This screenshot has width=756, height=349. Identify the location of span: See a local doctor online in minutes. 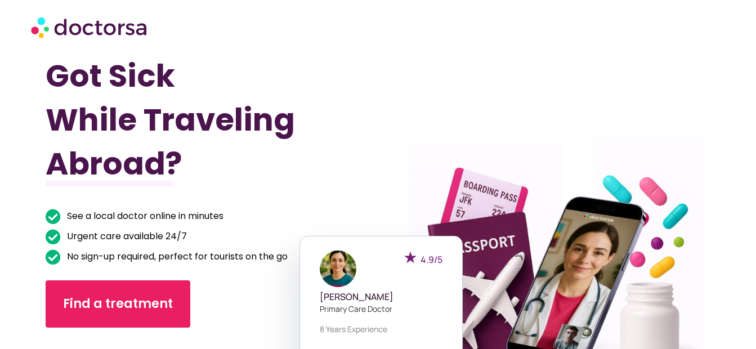
(144, 216).